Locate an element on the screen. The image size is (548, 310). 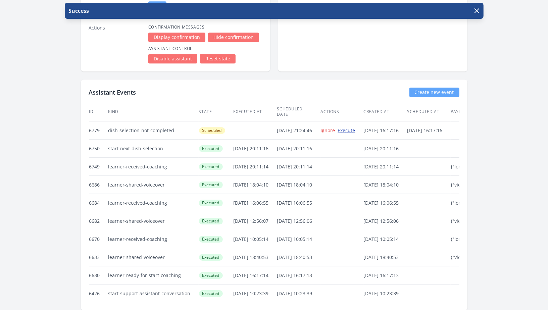
th: Created at is located at coordinates (385, 112).